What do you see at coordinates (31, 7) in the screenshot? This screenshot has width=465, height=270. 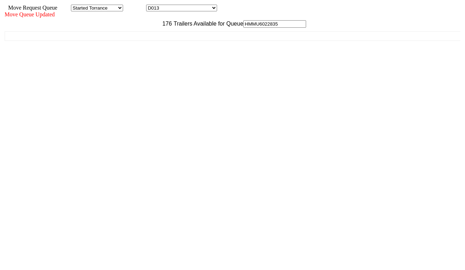 I see `span: Move Request Queue` at bounding box center [31, 7].